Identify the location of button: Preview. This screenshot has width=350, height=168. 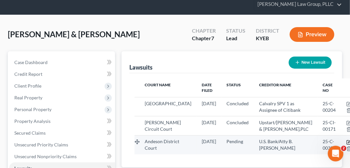
(312, 34).